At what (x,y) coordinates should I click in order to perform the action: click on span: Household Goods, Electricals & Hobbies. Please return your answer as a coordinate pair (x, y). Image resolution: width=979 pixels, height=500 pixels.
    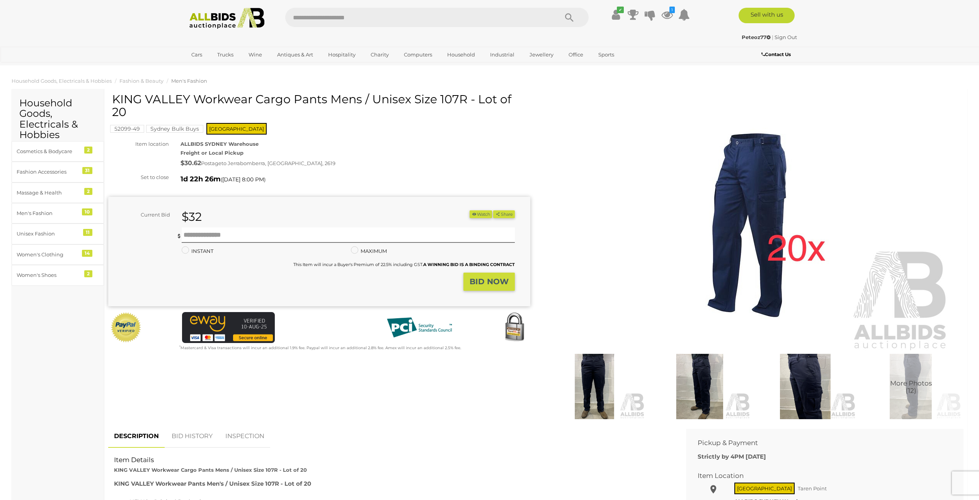
    Looking at the image, I should click on (61, 81).